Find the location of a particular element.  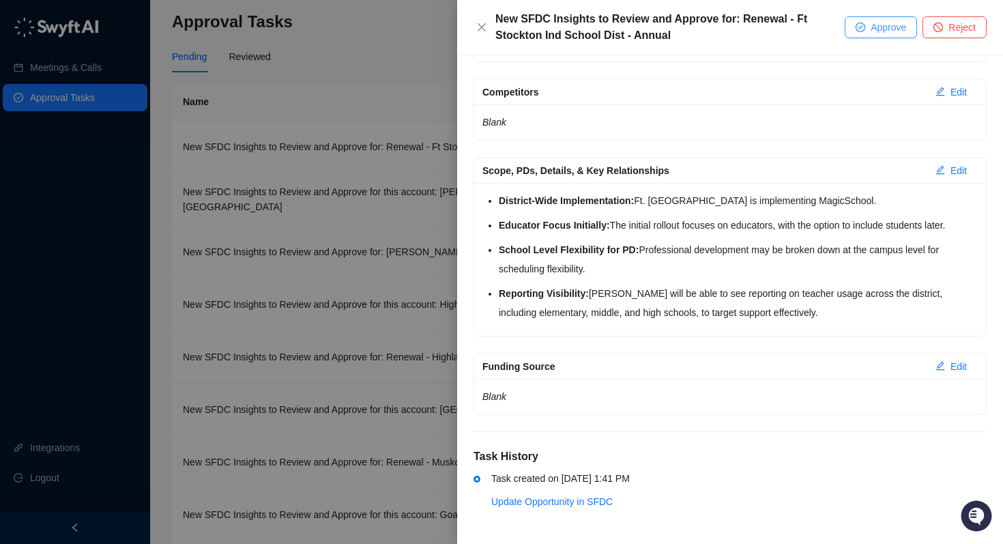

button: Start new chat is located at coordinates (240, 136).